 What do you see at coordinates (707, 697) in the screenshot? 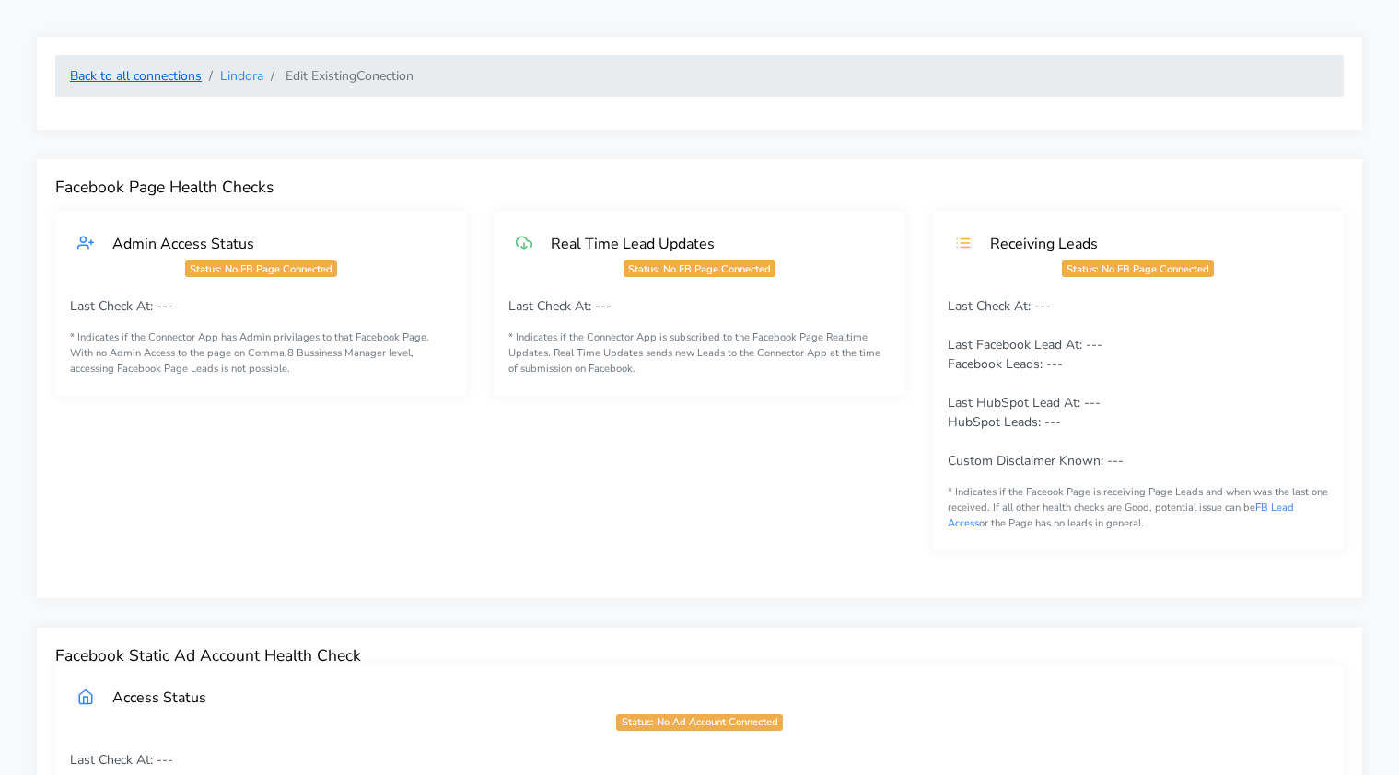
I see `div: Access Status` at bounding box center [707, 697].